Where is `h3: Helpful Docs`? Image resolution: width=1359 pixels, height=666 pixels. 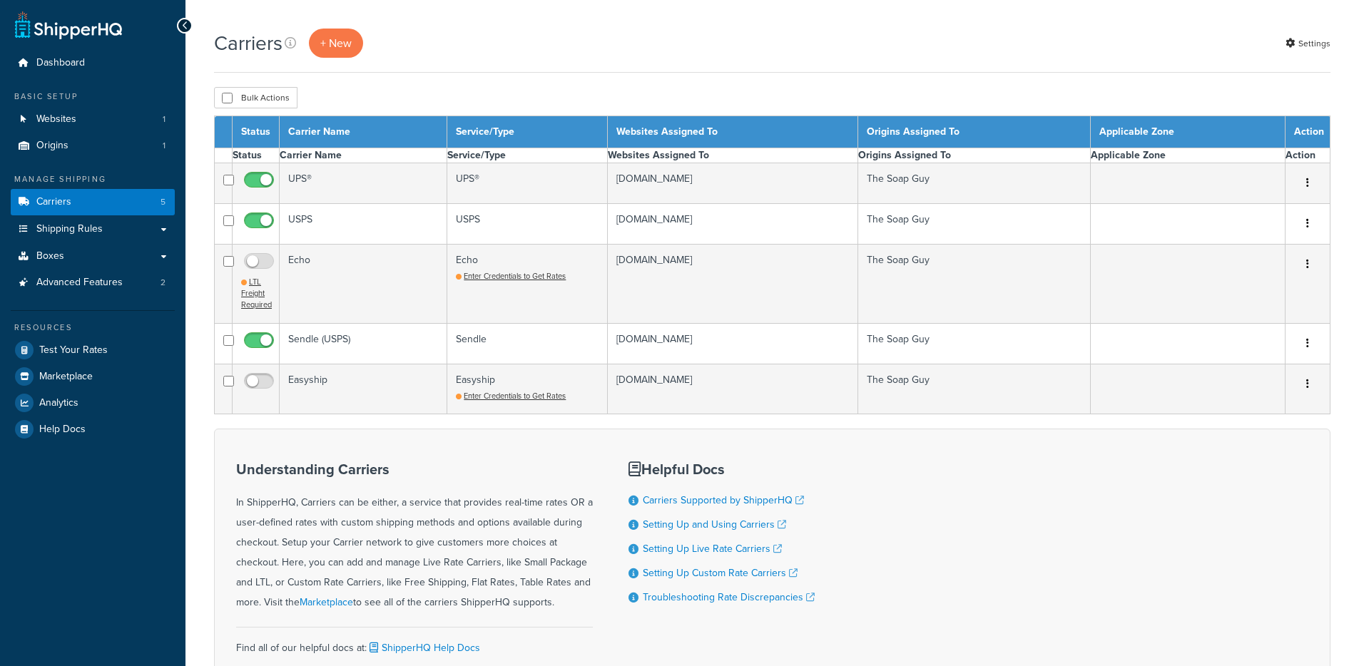 h3: Helpful Docs is located at coordinates (721, 470).